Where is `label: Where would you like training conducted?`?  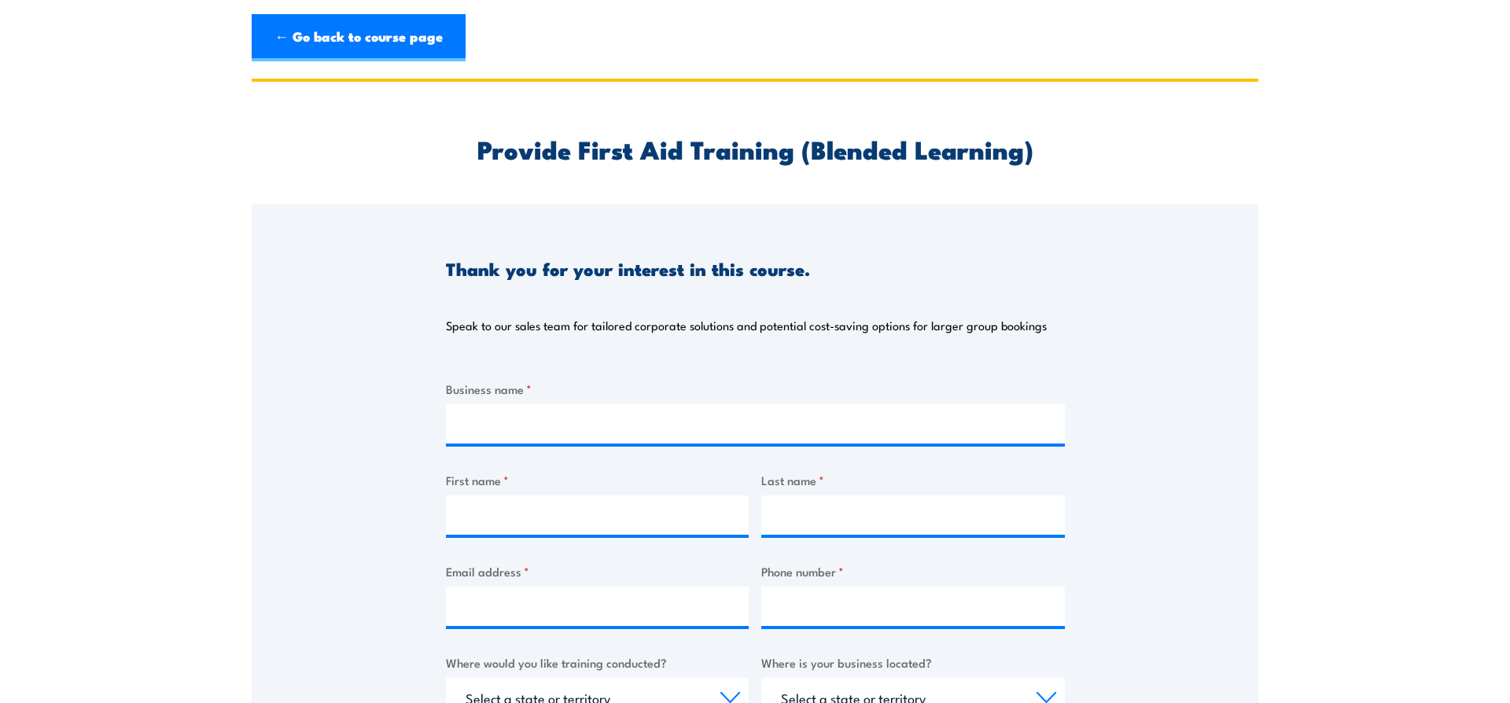
label: Where would you like training conducted? is located at coordinates (598, 662).